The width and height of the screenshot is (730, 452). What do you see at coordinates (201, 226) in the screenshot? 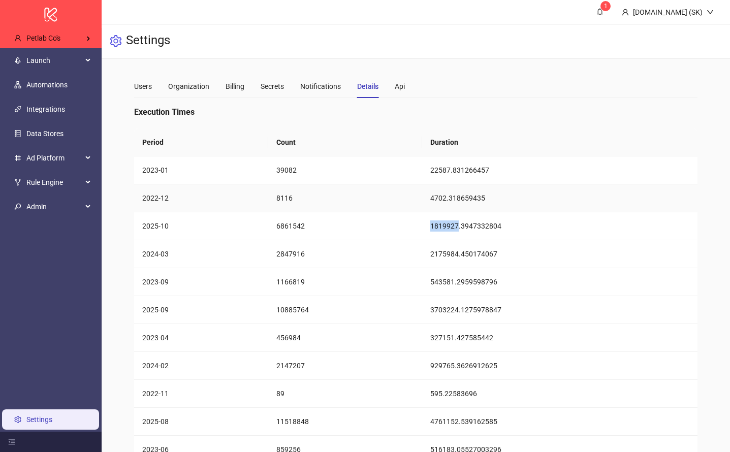
I see `td: 2025-10` at bounding box center [201, 226].